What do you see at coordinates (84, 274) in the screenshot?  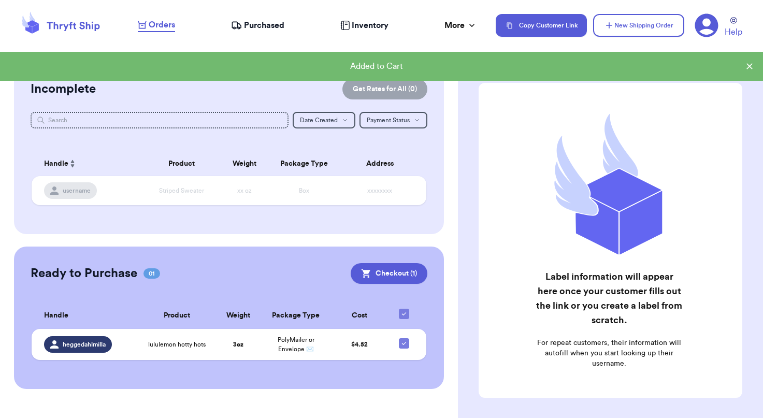 I see `h2: Ready to Purchase` at bounding box center [84, 274].